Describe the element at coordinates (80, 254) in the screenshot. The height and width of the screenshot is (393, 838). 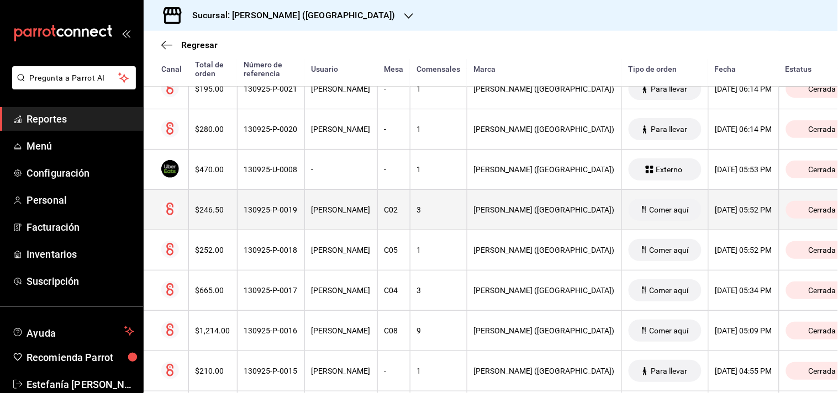
I see `span: Inventarios` at that location.